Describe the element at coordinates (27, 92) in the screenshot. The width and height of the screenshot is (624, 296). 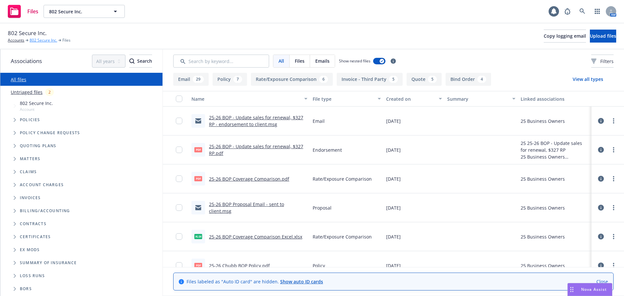
I see `a: Untriaged files` at that location.